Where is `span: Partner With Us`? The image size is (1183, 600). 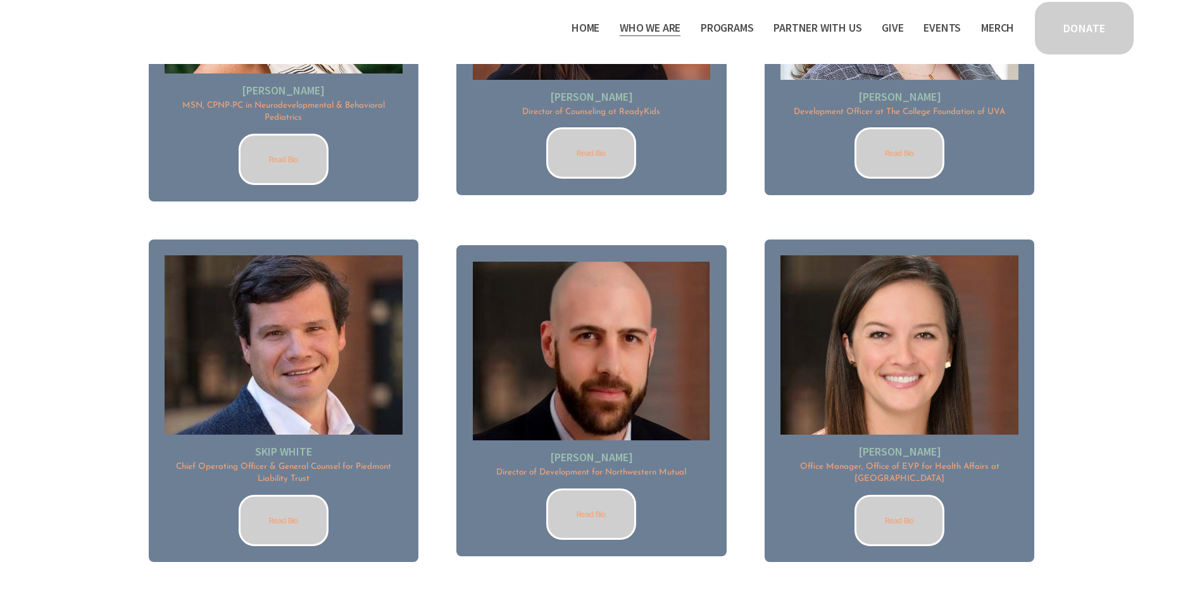 span: Partner With Us is located at coordinates (817, 28).